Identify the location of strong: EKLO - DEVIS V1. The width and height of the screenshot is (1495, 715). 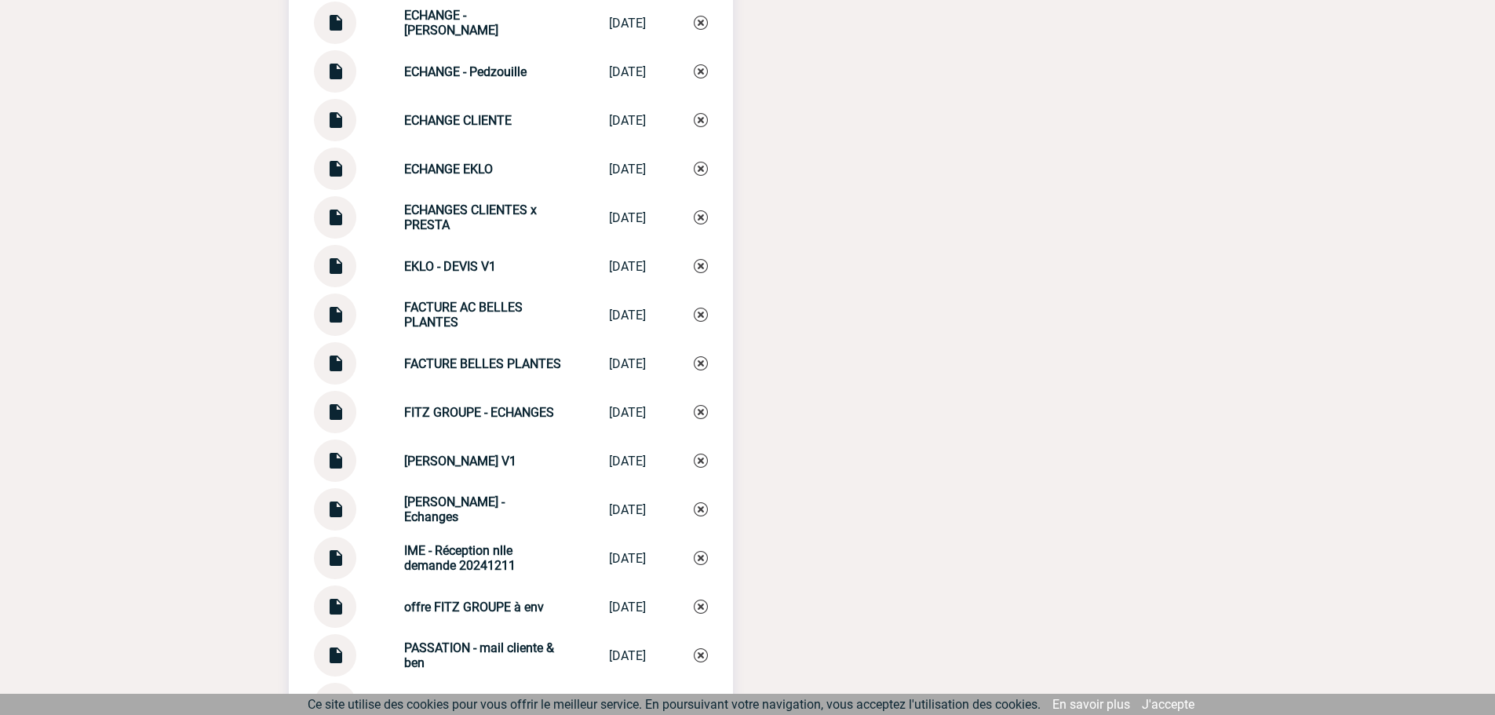
(450, 266).